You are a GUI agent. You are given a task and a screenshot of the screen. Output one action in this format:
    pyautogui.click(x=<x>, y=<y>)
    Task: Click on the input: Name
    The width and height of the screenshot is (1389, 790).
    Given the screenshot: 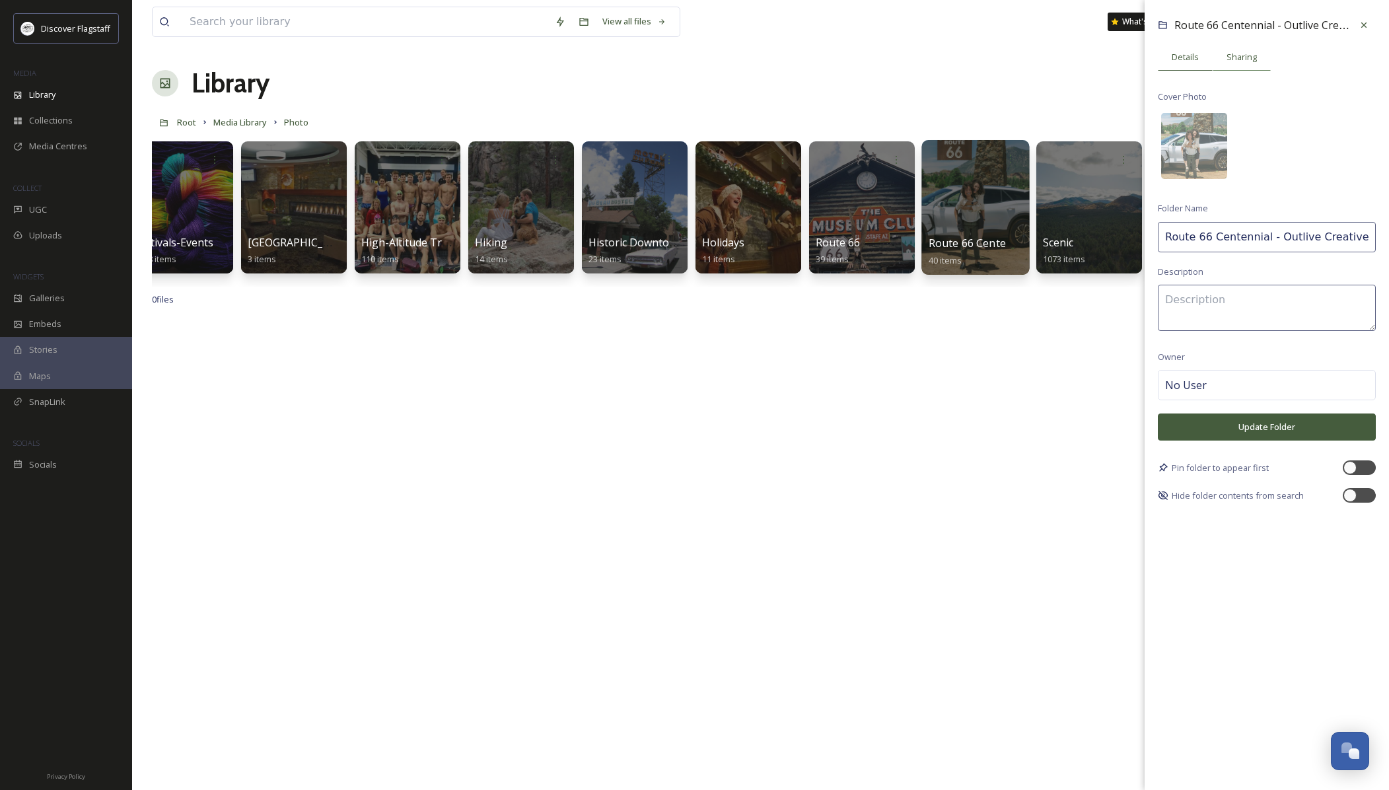 What is the action you would take?
    pyautogui.click(x=1267, y=237)
    